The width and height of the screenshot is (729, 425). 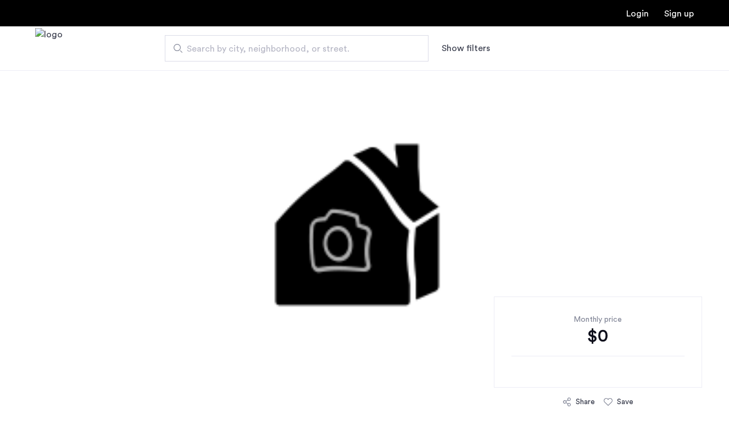 What do you see at coordinates (364, 235) in the screenshot?
I see `img: 1.gif` at bounding box center [364, 235].